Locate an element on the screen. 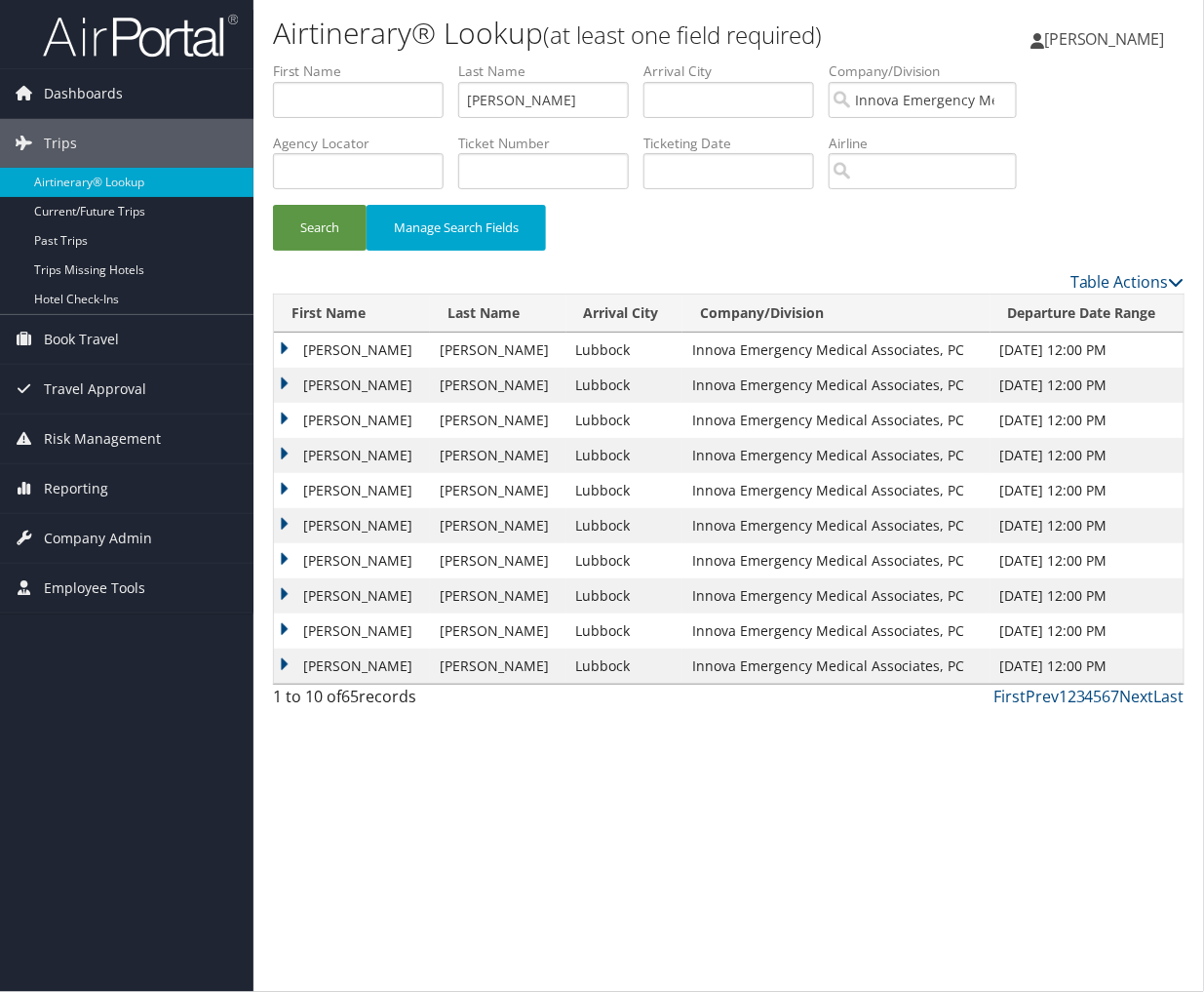  a: 5 is located at coordinates (1098, 697).